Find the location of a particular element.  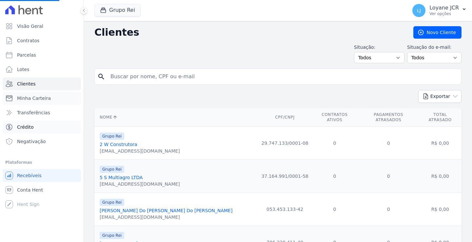

span: Contratos is located at coordinates (28, 41).